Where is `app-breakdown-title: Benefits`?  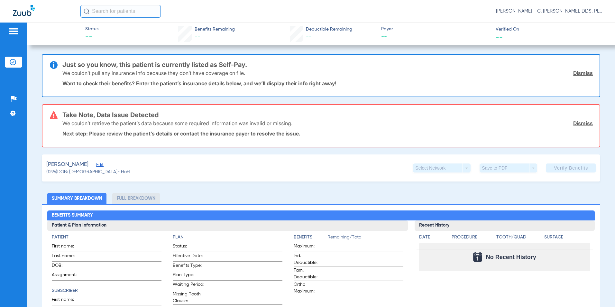 app-breakdown-title: Benefits is located at coordinates (310, 238).